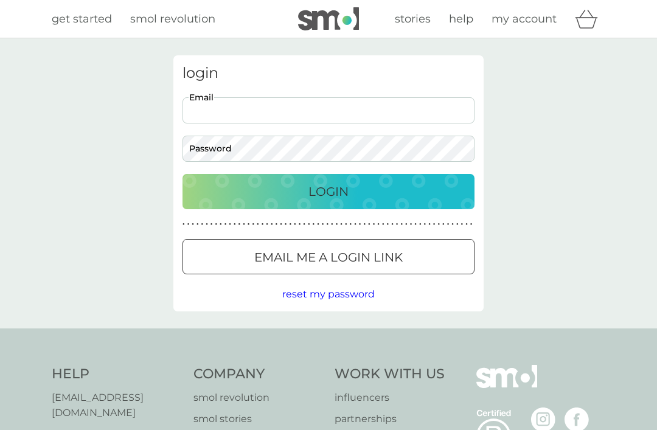 This screenshot has height=430, width=657. I want to click on h3: login, so click(329, 73).